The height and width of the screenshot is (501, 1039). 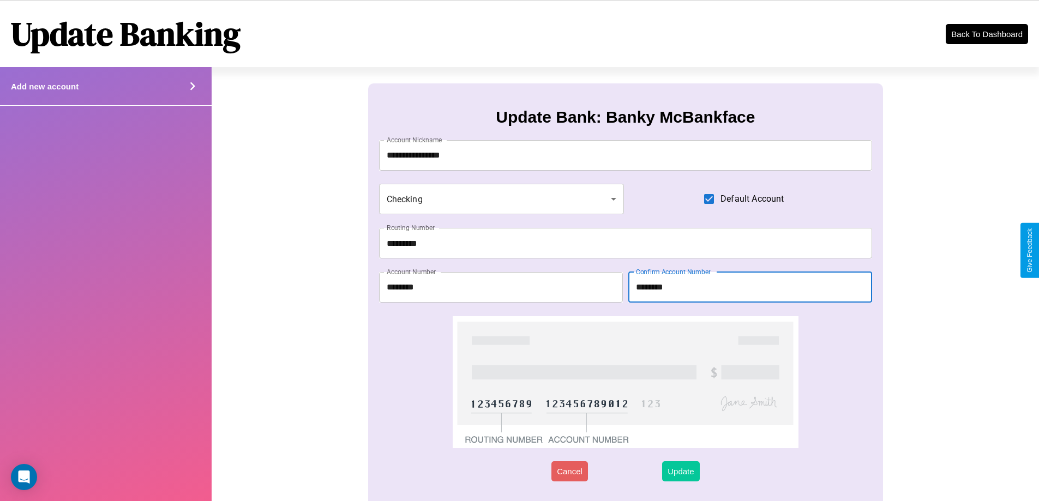 I want to click on button: Cancel, so click(x=570, y=471).